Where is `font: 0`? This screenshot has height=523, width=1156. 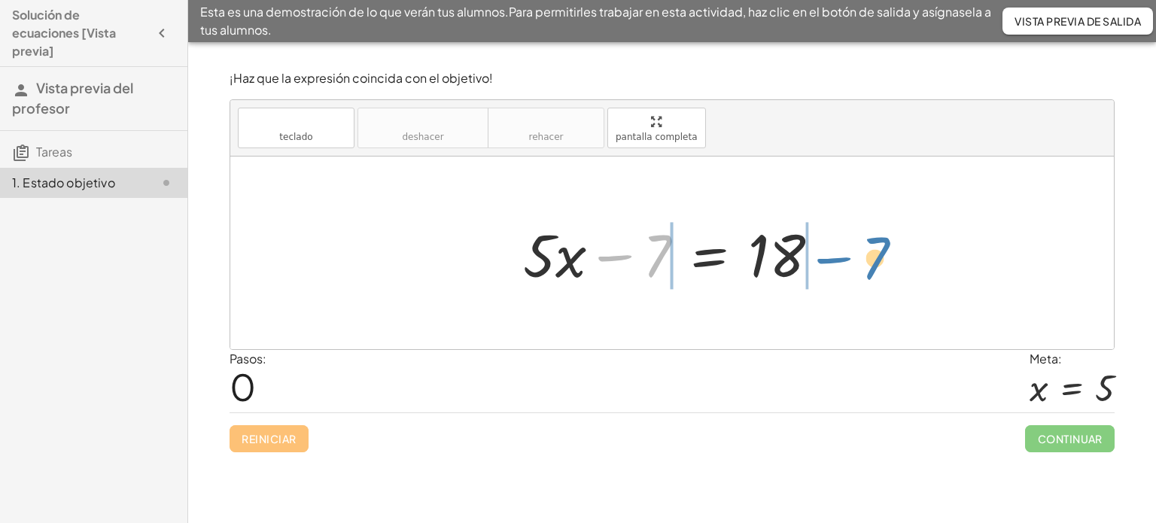 font: 0 is located at coordinates (242, 386).